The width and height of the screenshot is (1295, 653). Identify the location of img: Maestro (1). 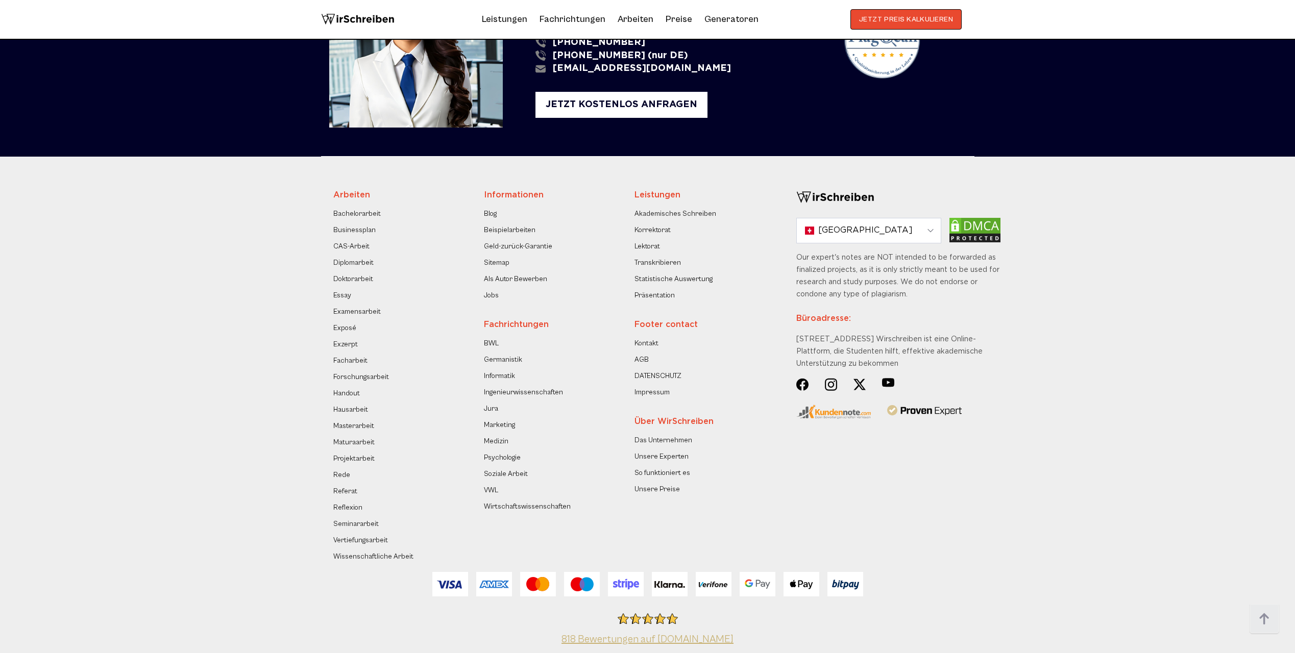
(582, 584).